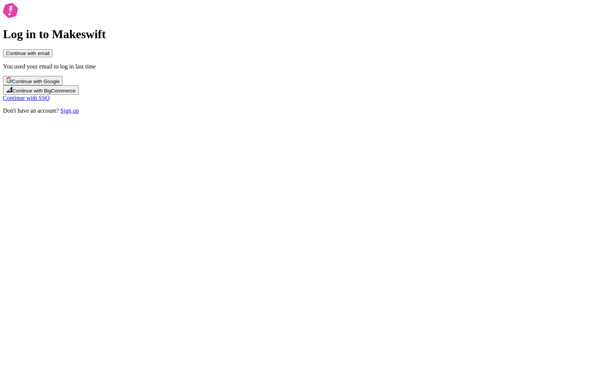 Image resolution: width=613 pixels, height=372 pixels. I want to click on button: Continue with BigCommerce, so click(41, 90).